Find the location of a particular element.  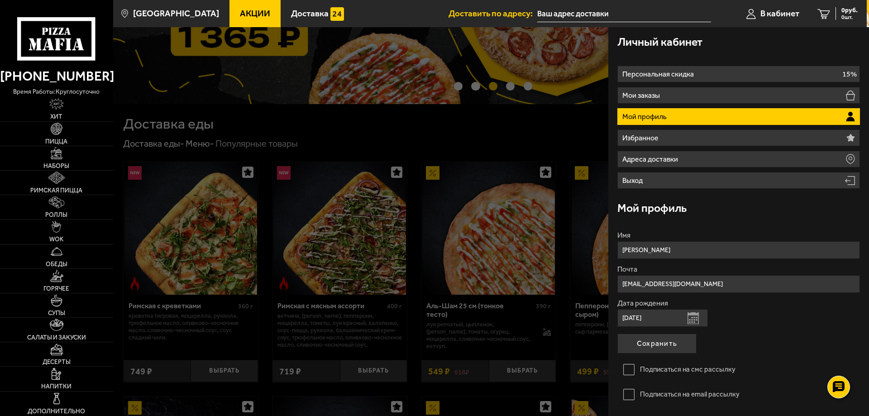

input: Ваш e-mail is located at coordinates (739, 284).